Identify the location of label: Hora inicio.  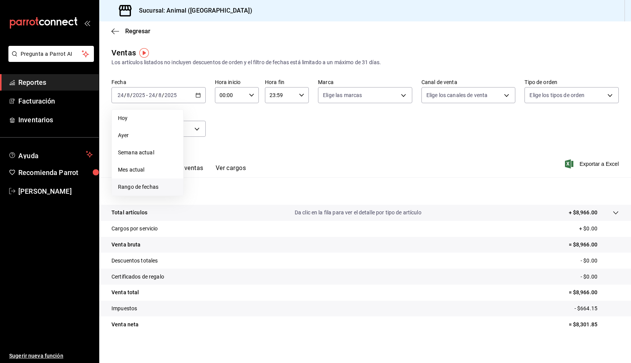
(237, 82).